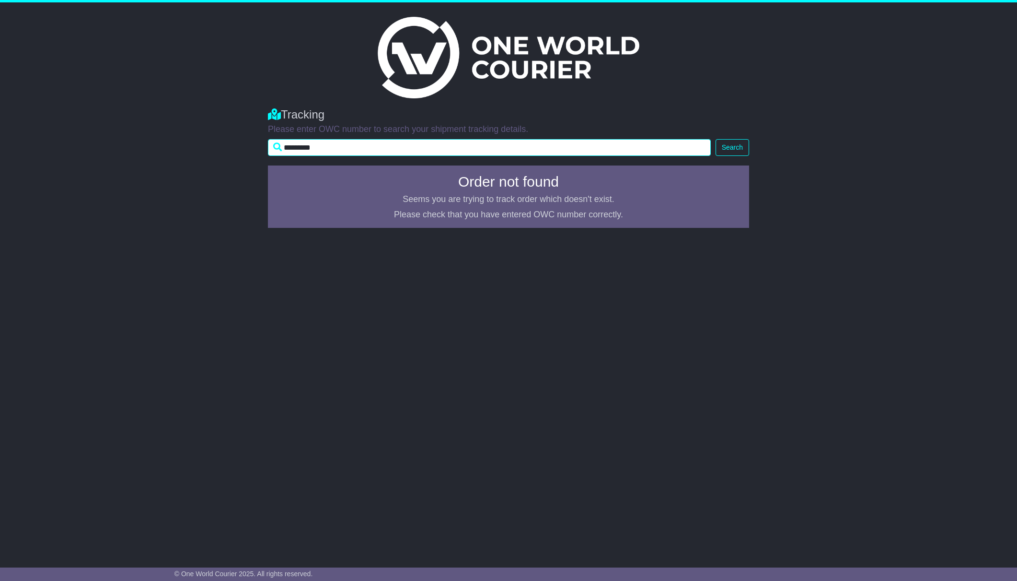 This screenshot has height=581, width=1017. I want to click on p: Please check that you have entered OWC number correctly., so click(509, 215).